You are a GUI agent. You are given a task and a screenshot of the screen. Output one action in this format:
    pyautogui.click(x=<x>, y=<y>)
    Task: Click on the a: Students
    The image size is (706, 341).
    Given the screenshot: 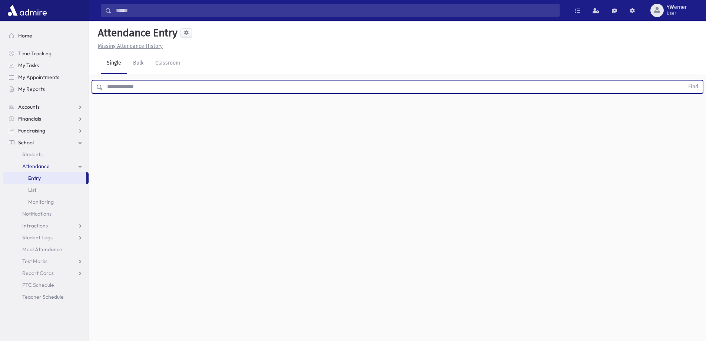 What is the action you would take?
    pyautogui.click(x=46, y=154)
    